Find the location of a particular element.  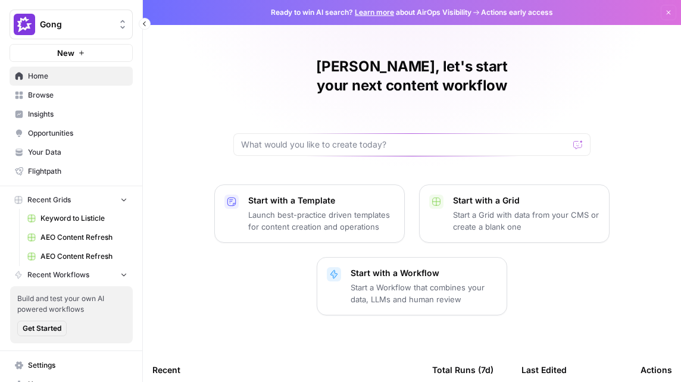

span: New is located at coordinates (66, 53).